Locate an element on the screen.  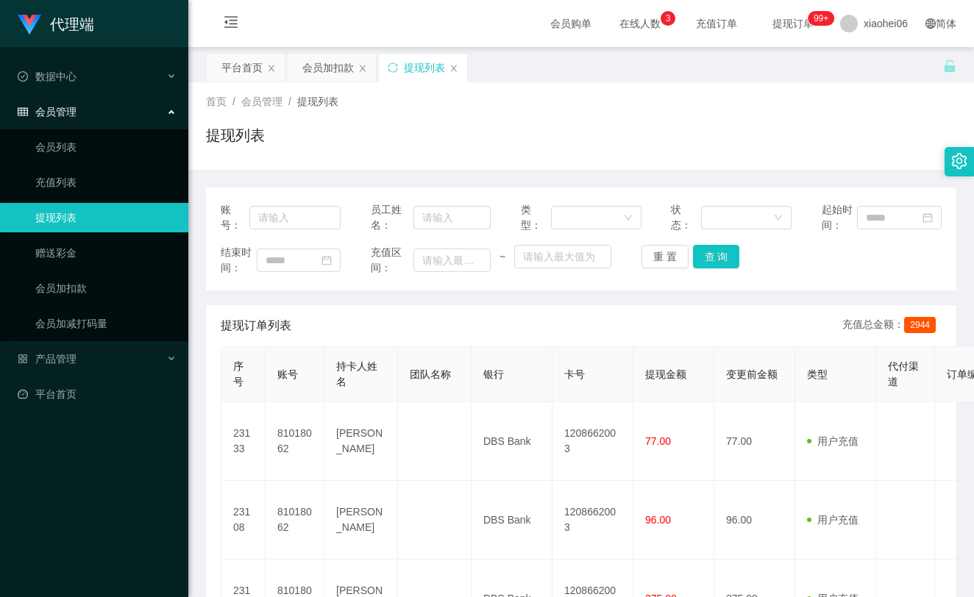
td: 96.00 is located at coordinates (755, 520).